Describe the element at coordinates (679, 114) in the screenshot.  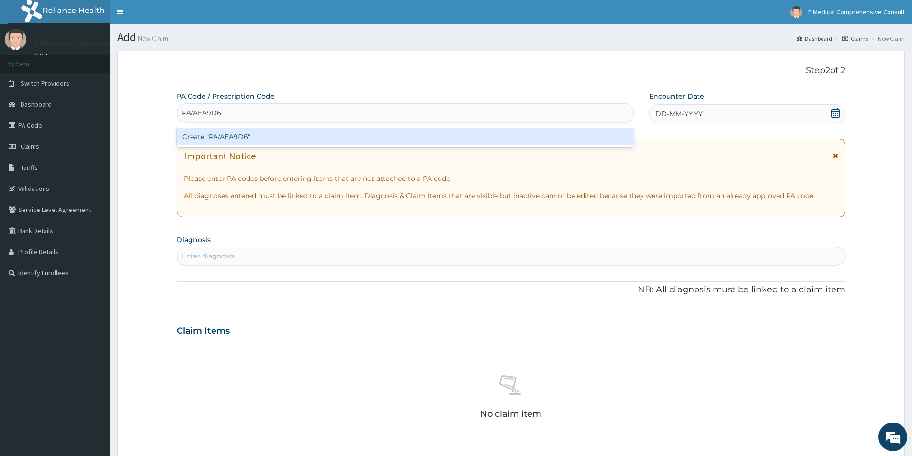
I see `span: DD-MM-YYYY` at that location.